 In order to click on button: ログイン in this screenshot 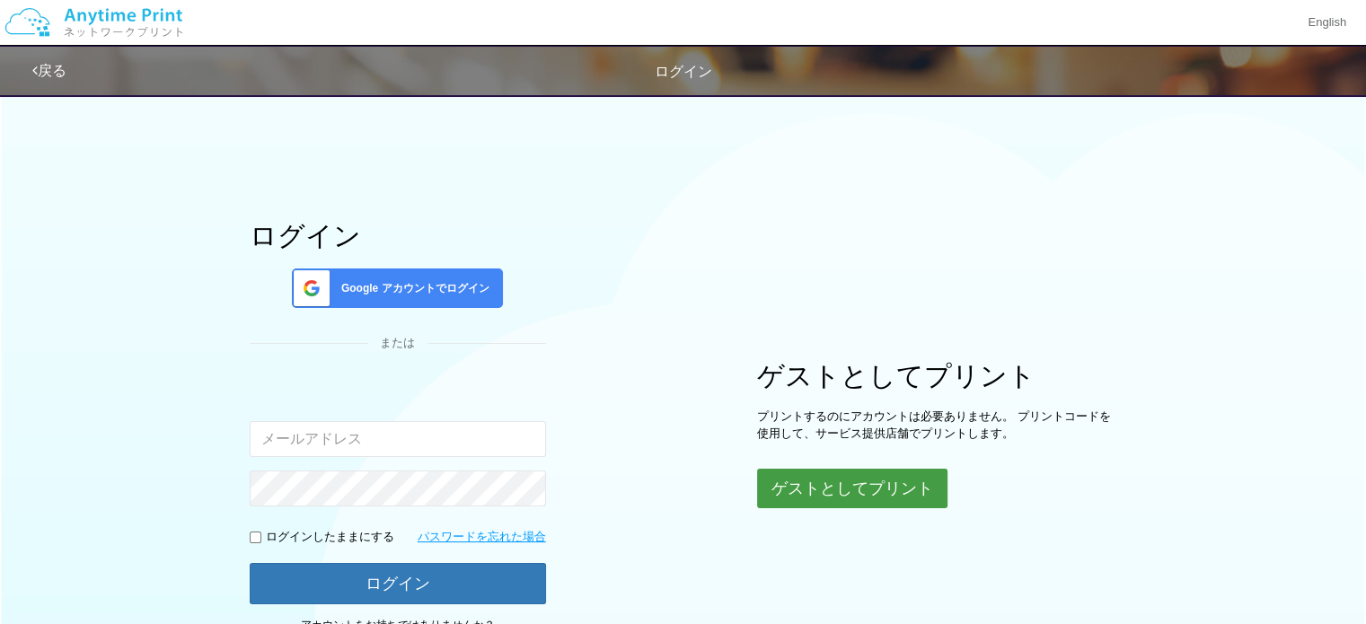, I will do `click(398, 584)`.